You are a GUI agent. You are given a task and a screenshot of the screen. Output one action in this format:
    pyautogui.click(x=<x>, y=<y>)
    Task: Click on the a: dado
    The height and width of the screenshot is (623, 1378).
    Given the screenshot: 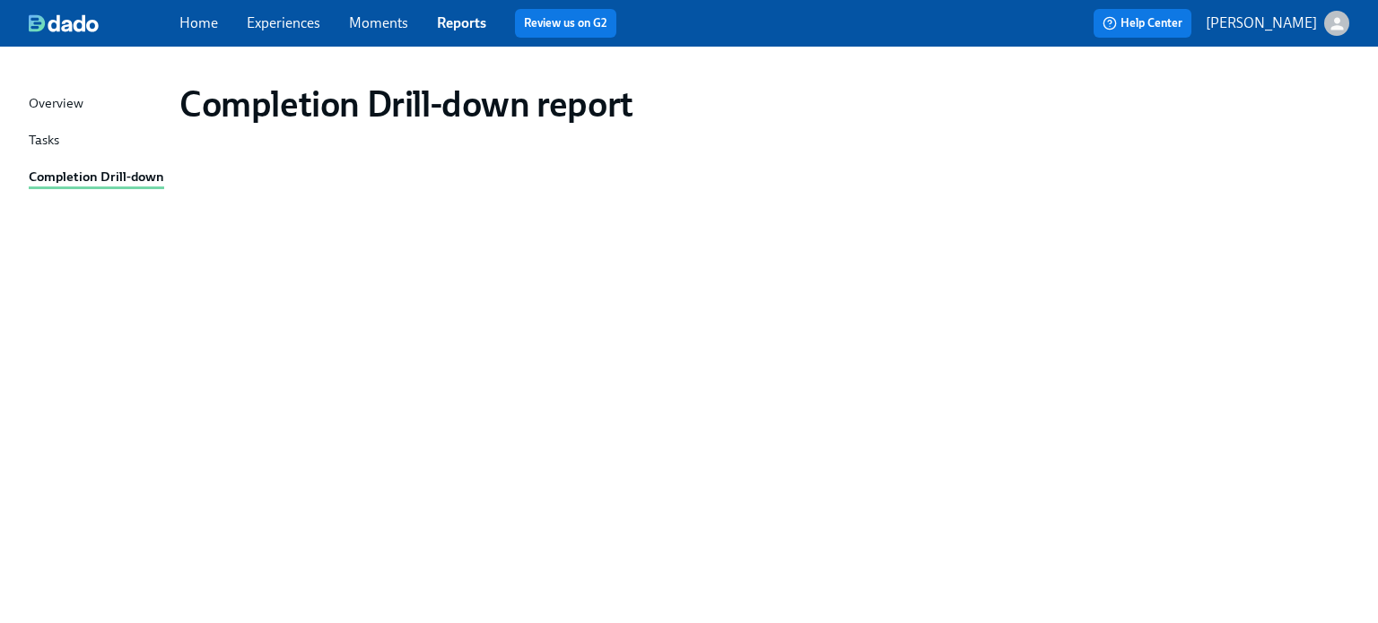 What is the action you would take?
    pyautogui.click(x=104, y=23)
    